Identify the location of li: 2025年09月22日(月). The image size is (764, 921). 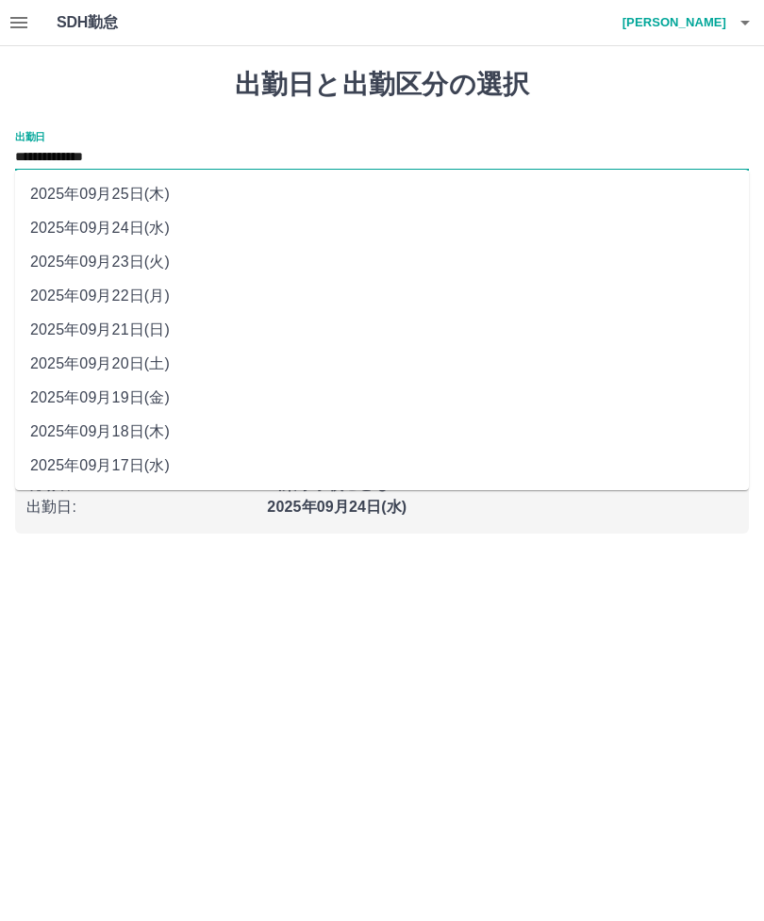
(382, 296).